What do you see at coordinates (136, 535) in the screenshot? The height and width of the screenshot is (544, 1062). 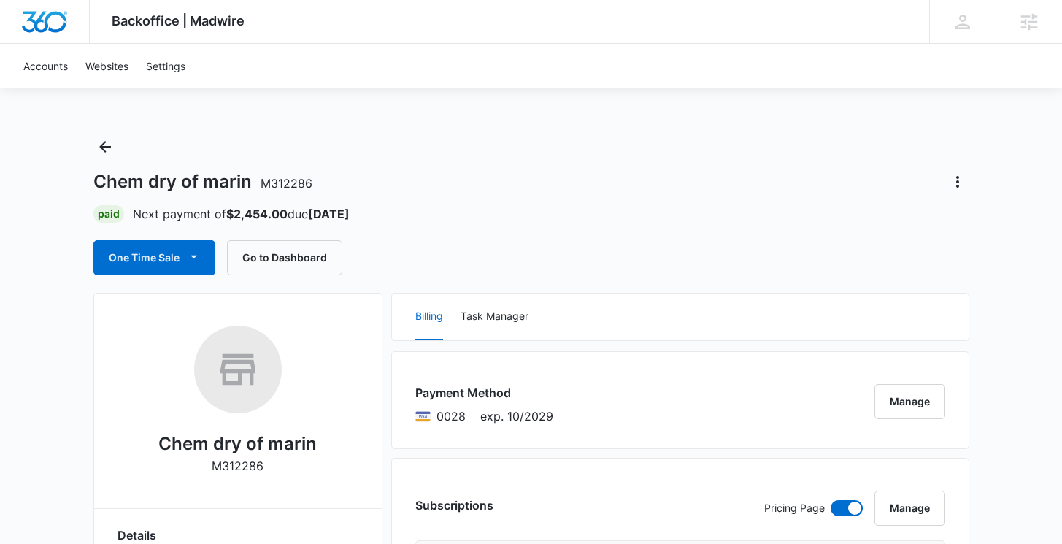 I see `span: Details` at bounding box center [136, 535].